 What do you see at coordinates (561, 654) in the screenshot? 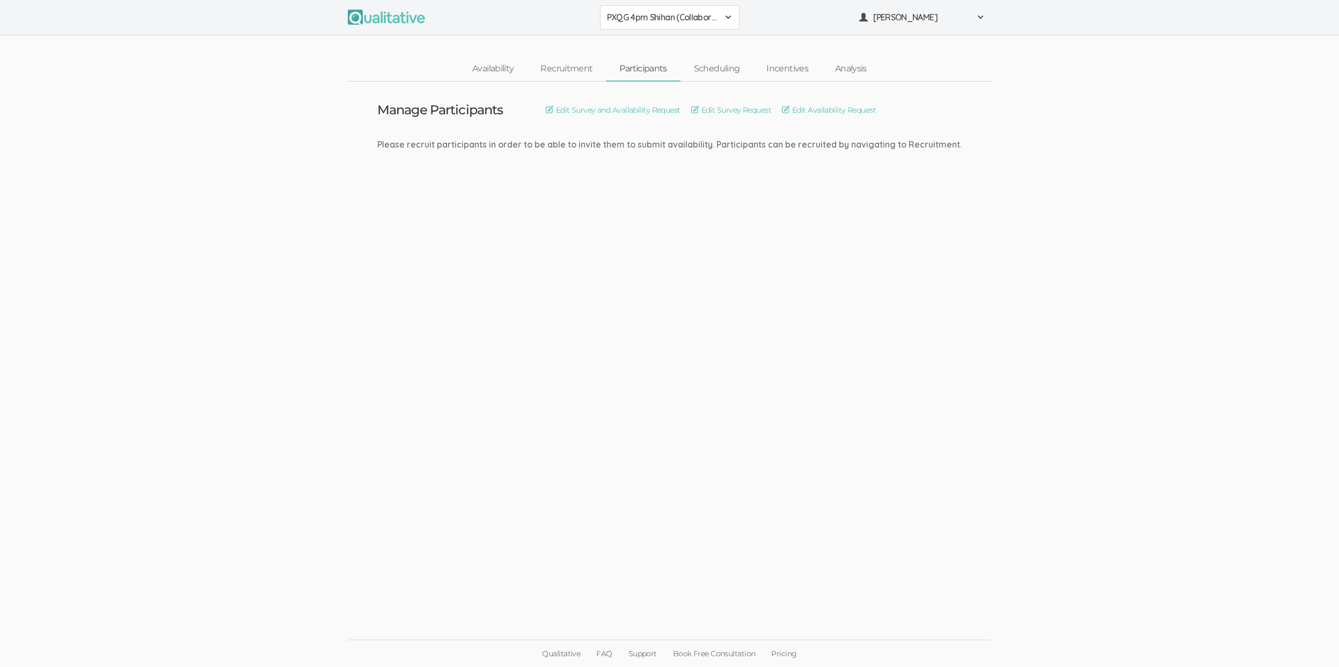
I see `a: Qualitative` at bounding box center [561, 654].